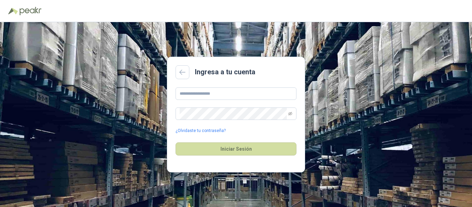  I want to click on h2: Ingresa a tu cuenta, so click(225, 72).